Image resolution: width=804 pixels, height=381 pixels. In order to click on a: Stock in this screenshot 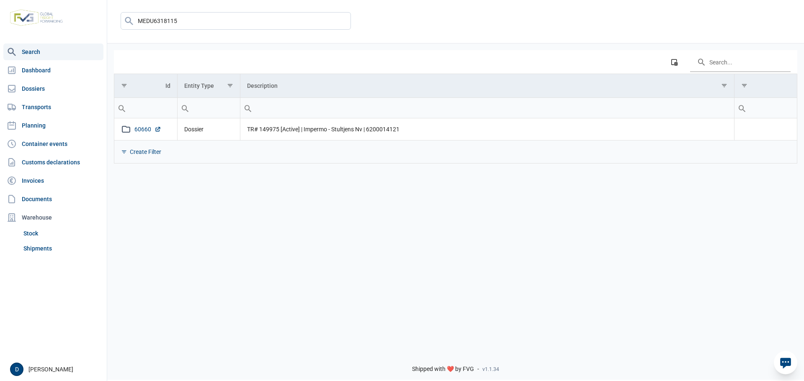, I will do `click(62, 234)`.